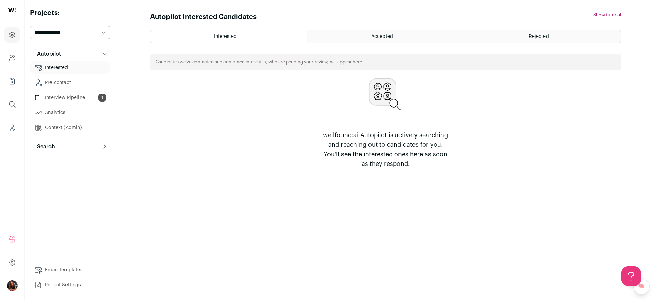 This screenshot has height=300, width=655. Describe the element at coordinates (538, 36) in the screenshot. I see `span: Rejected` at that location.